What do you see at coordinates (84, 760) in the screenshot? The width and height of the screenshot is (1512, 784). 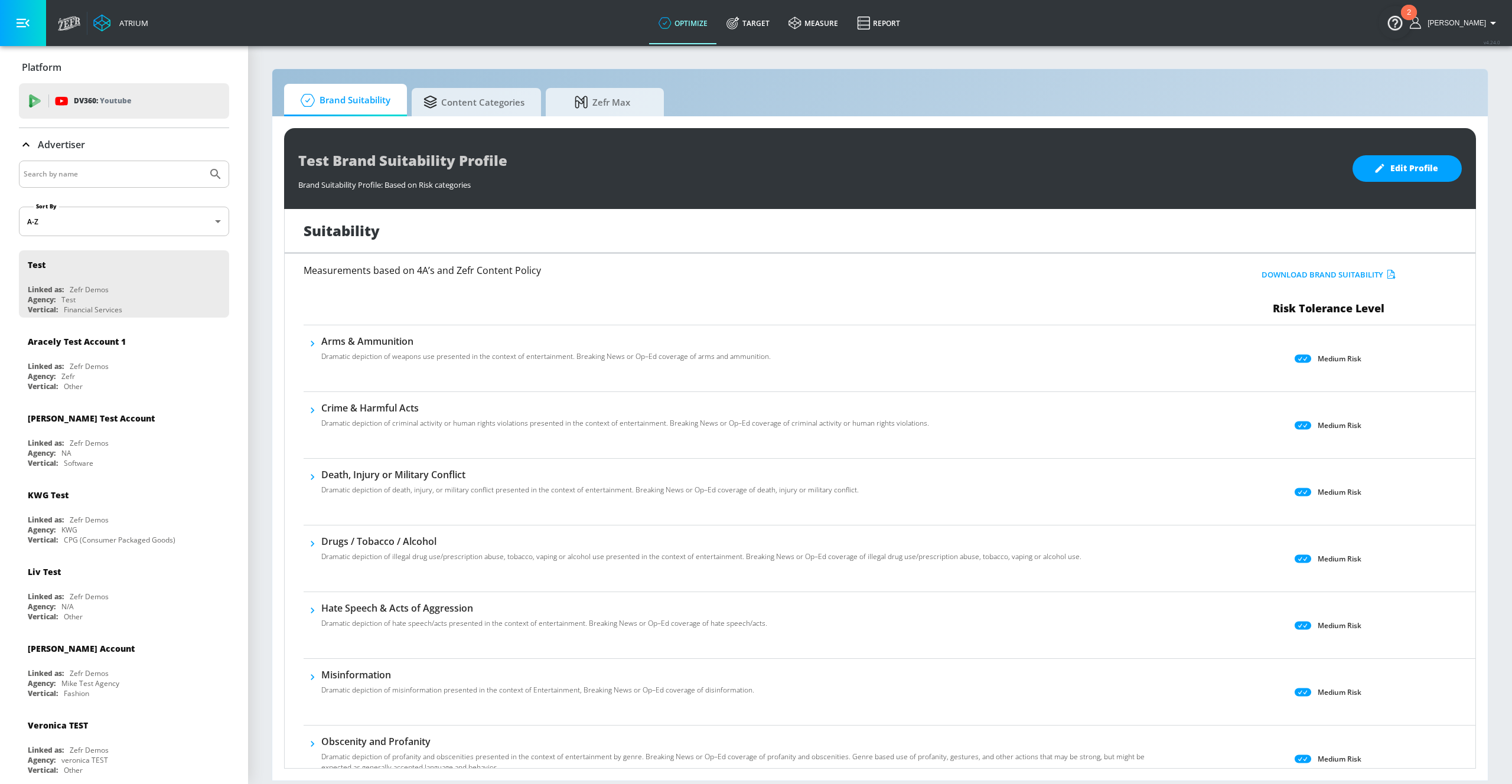 I see `div: veronica TEST` at bounding box center [84, 760].